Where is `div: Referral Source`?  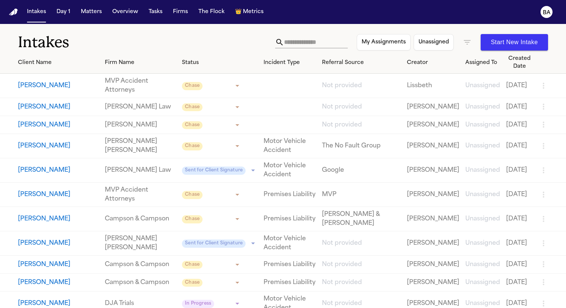 div: Referral Source is located at coordinates (361, 63).